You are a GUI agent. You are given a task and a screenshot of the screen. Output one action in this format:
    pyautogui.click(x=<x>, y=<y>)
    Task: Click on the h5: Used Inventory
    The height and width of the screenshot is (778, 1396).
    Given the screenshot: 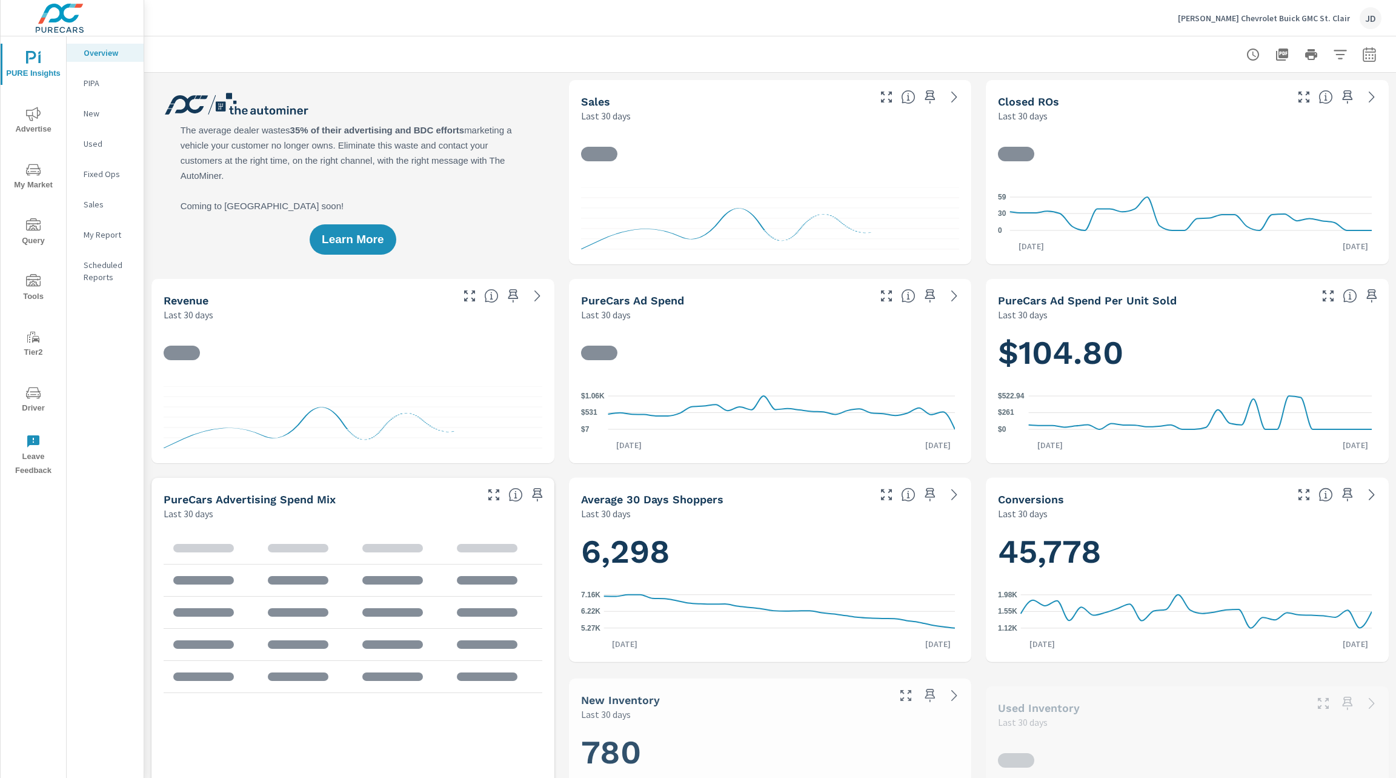 What is the action you would take?
    pyautogui.click(x=1039, y=707)
    